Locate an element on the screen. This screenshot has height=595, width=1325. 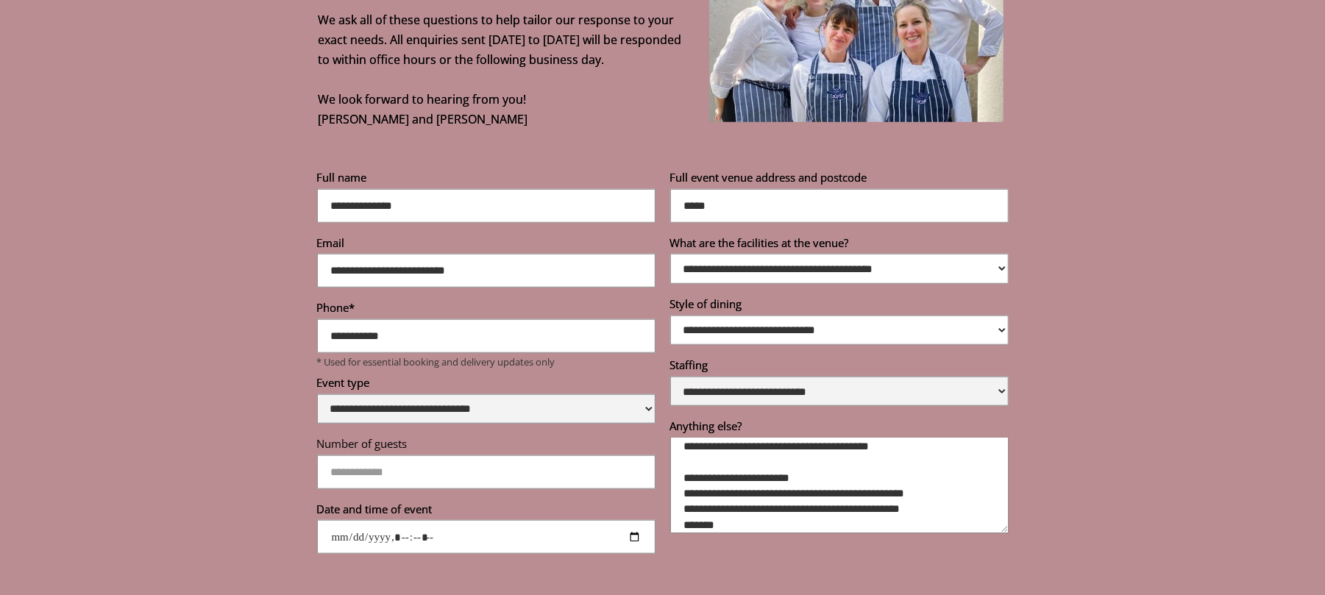
label: Style of dining is located at coordinates (839, 306).